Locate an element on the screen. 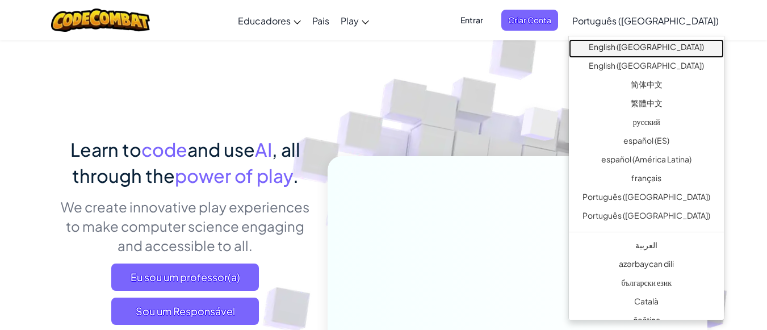 This screenshot has width=767, height=330. a: العربية is located at coordinates (646, 246).